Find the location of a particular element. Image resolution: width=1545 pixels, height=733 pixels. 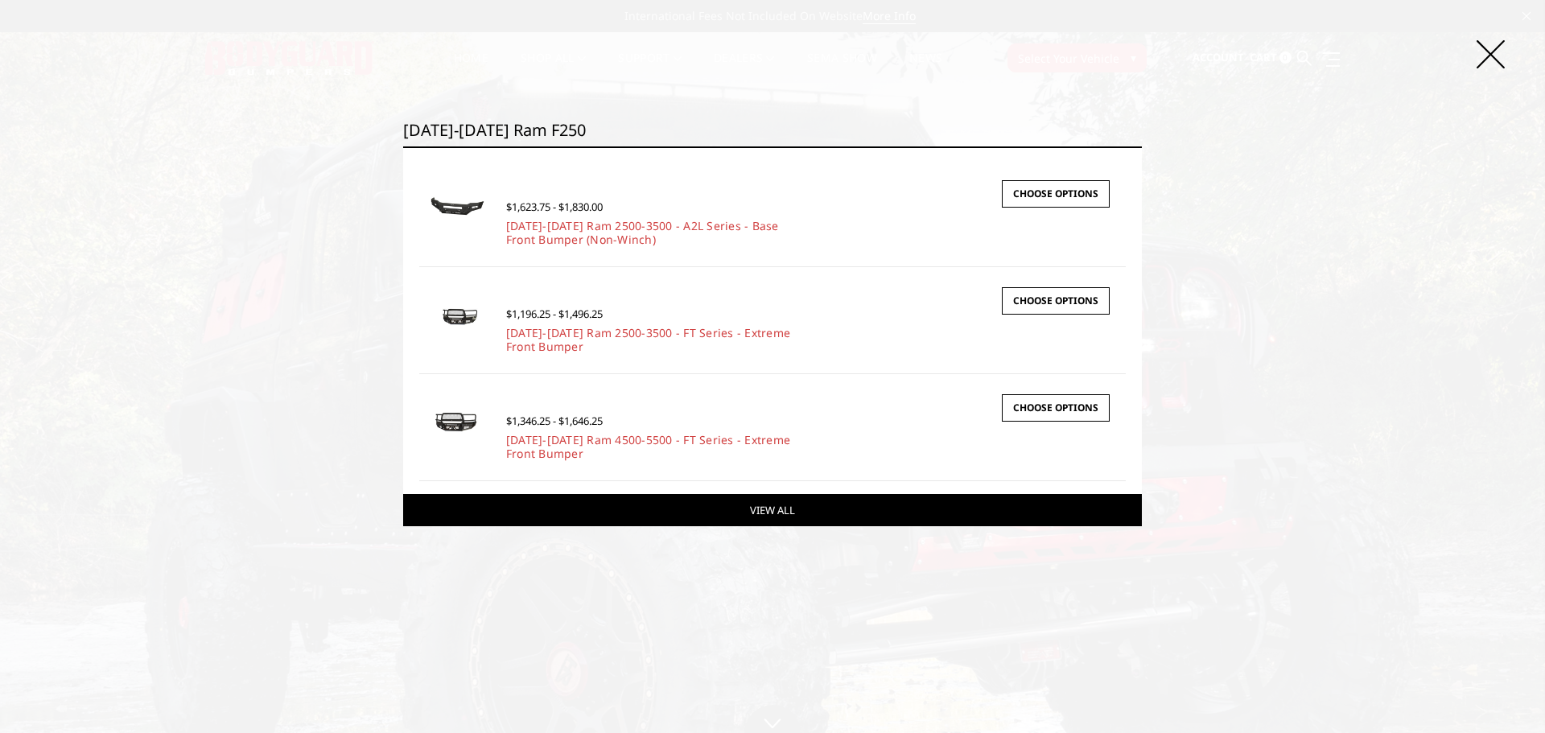

a: 2019-2024 Ram 2500-3500 - A2L Series - Base Front Bumper (Non-Winch) is located at coordinates (455, 208).